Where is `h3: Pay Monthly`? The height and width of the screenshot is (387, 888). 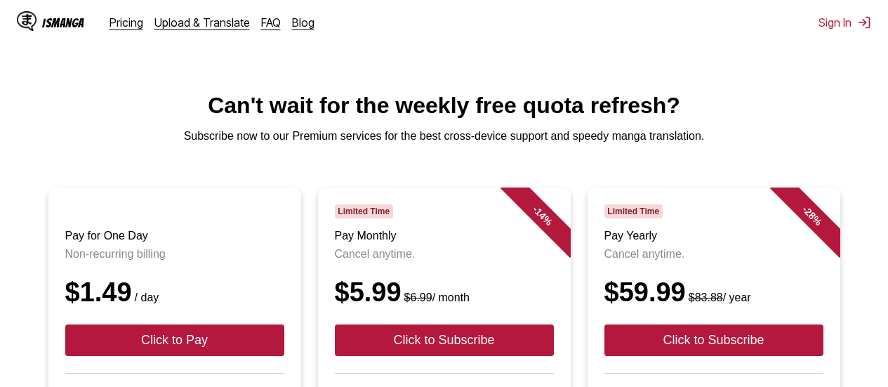
h3: Pay Monthly is located at coordinates (445, 236).